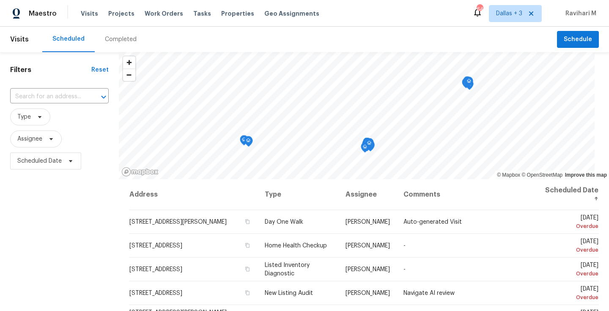 This screenshot has height=311, width=609. I want to click on th: Address, so click(193, 194).